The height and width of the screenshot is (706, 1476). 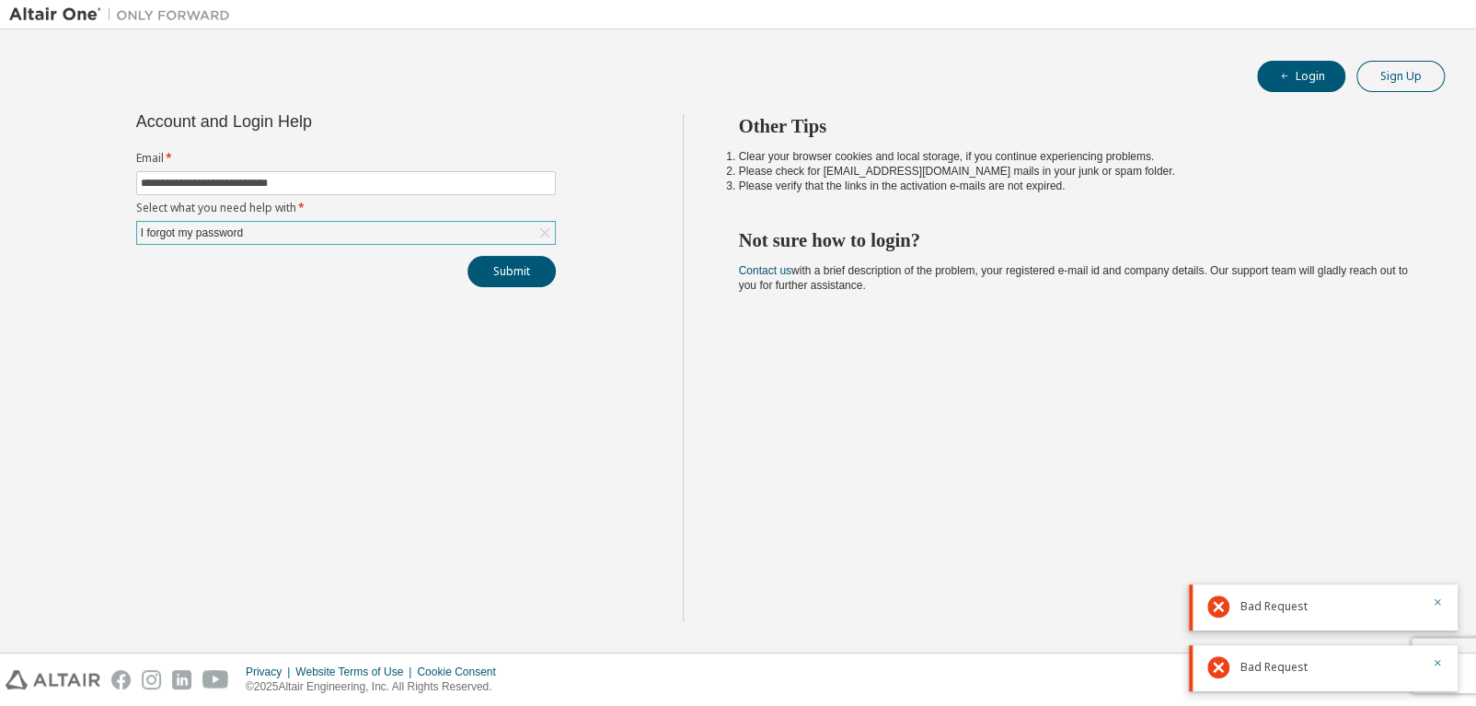 What do you see at coordinates (346, 208) in the screenshot?
I see `label: Select what you need help with` at bounding box center [346, 208].